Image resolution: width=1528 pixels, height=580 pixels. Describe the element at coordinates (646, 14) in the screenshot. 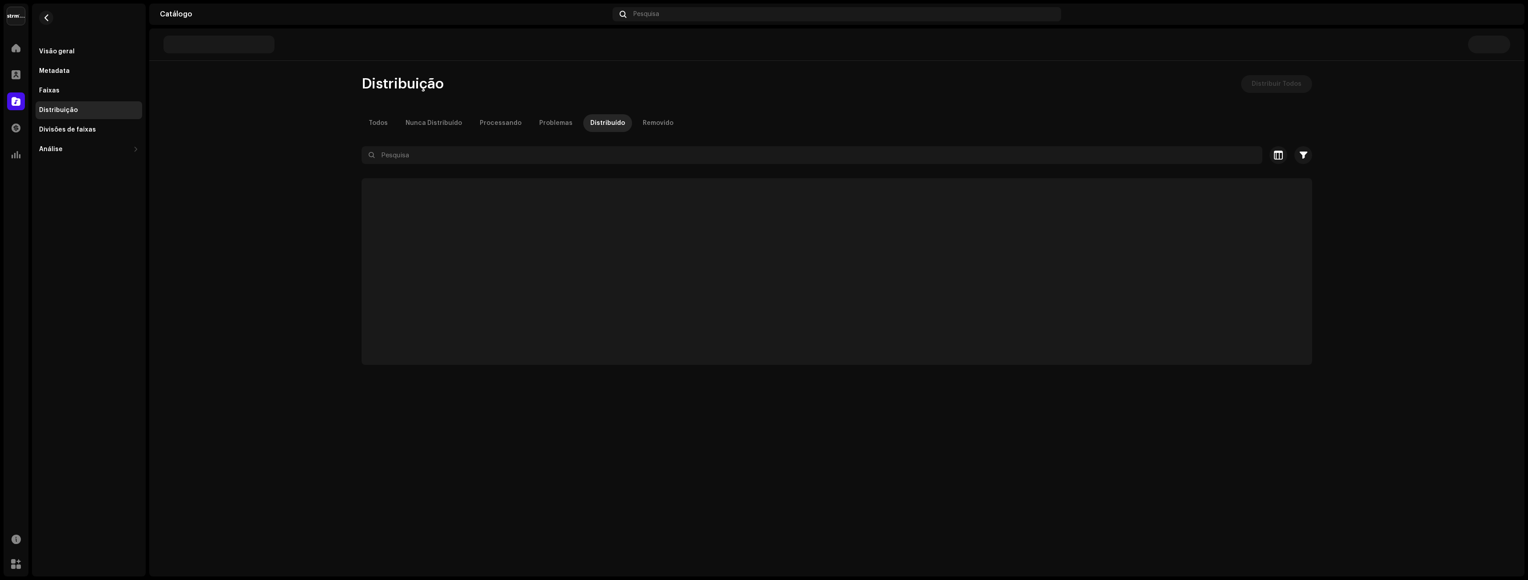

I see `span: Pesquisa` at that location.